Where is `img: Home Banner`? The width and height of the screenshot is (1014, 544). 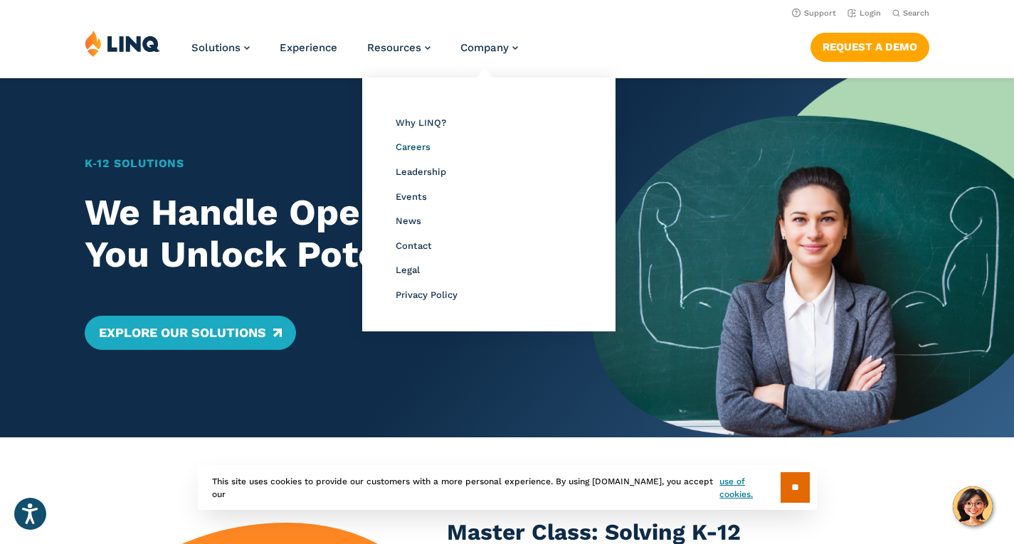
img: Home Banner is located at coordinates (803, 258).